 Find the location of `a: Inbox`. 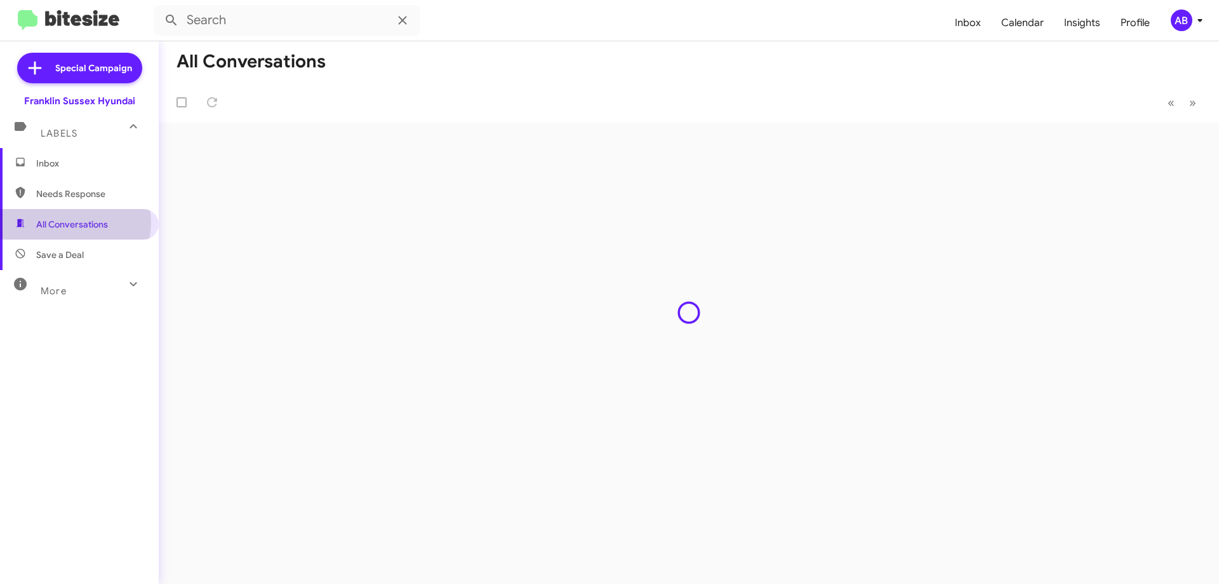

a: Inbox is located at coordinates (968, 23).